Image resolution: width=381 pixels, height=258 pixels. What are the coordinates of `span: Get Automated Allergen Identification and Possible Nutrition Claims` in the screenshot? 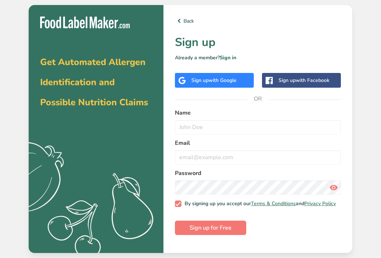 It's located at (94, 82).